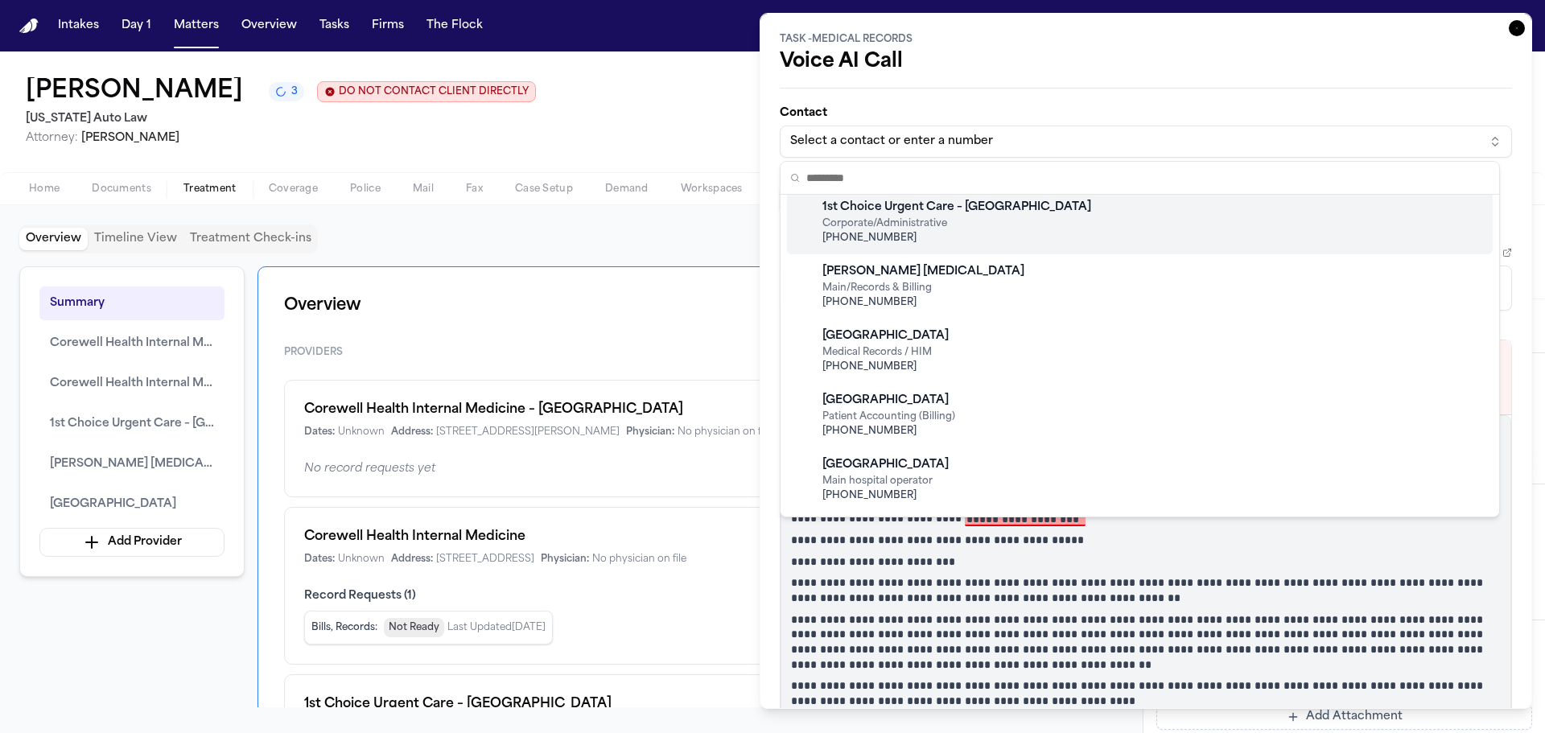  Describe the element at coordinates (923, 288) in the screenshot. I see `span: Main/Records & Billing` at that location.